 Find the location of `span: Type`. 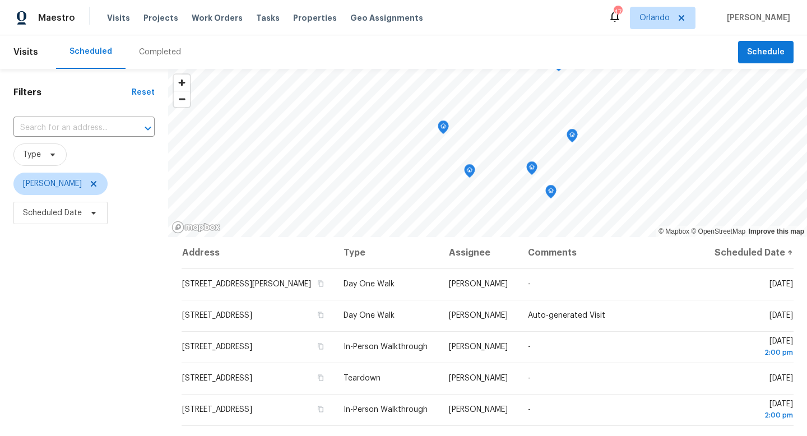

span: Type is located at coordinates (32, 155).